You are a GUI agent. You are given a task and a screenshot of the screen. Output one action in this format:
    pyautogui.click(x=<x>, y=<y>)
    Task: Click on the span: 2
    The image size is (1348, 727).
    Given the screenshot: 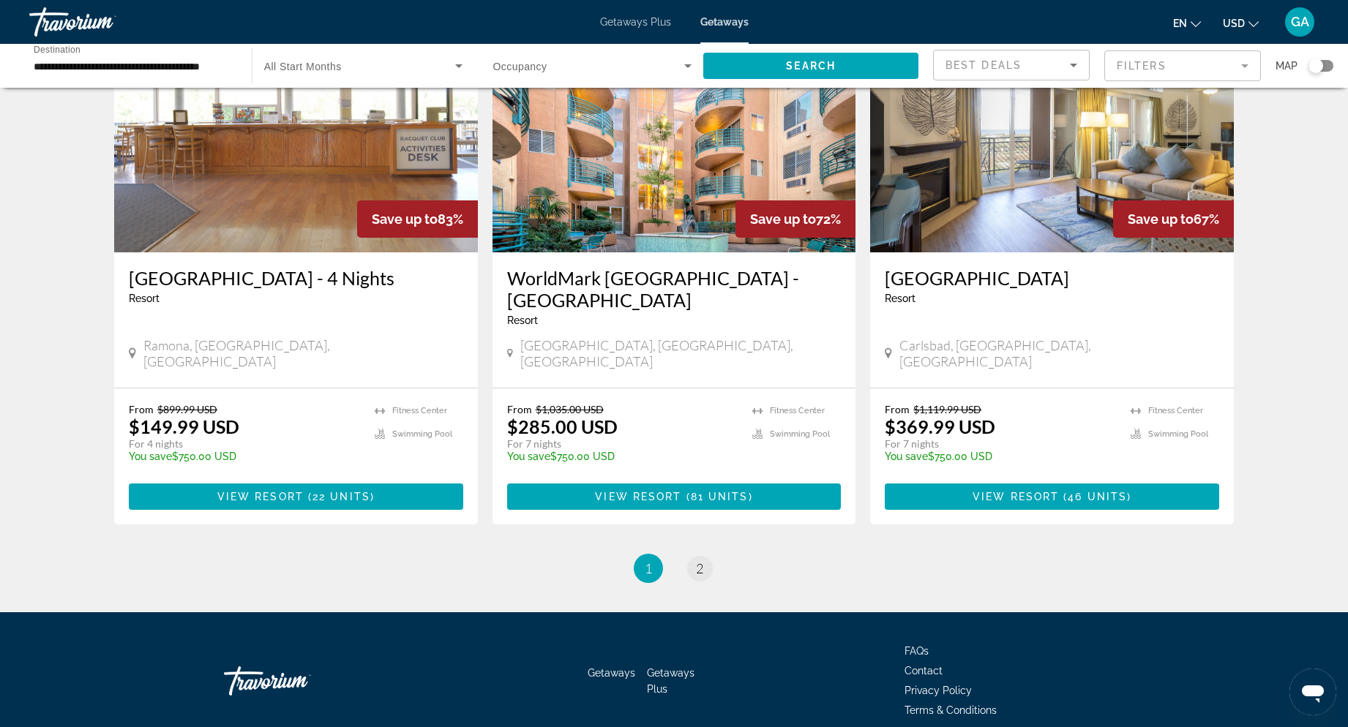 What is the action you would take?
    pyautogui.click(x=699, y=568)
    